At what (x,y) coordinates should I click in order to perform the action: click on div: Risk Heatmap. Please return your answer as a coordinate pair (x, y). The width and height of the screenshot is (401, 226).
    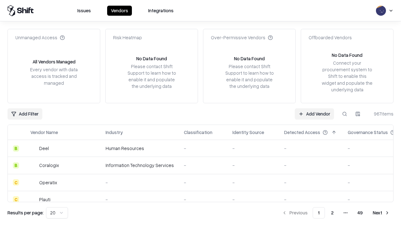
    Looking at the image, I should click on (128, 37).